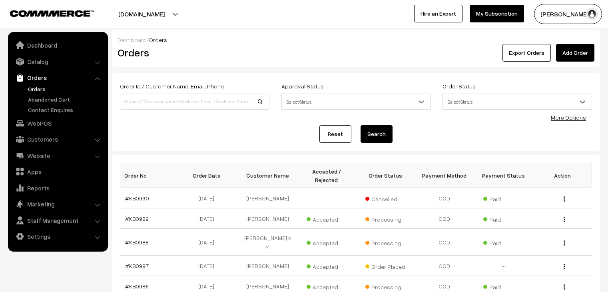  I want to click on a: COMMMERCE, so click(45, 13).